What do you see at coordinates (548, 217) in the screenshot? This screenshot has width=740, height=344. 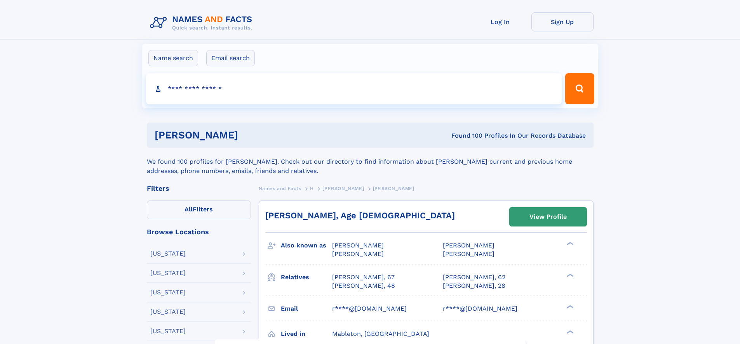 I see `a: View Profile` at bounding box center [548, 217].